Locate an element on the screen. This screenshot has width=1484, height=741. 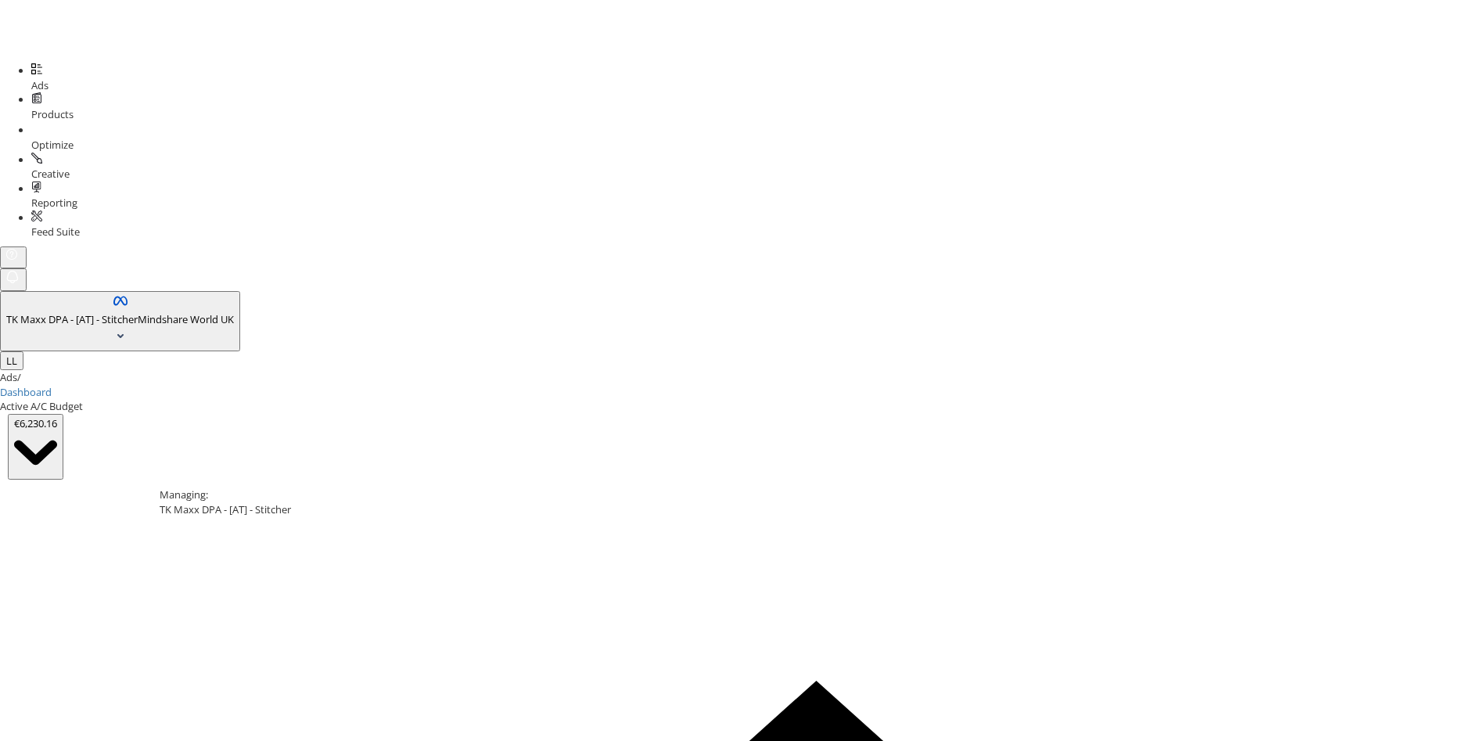
span: Reporting is located at coordinates (54, 203).